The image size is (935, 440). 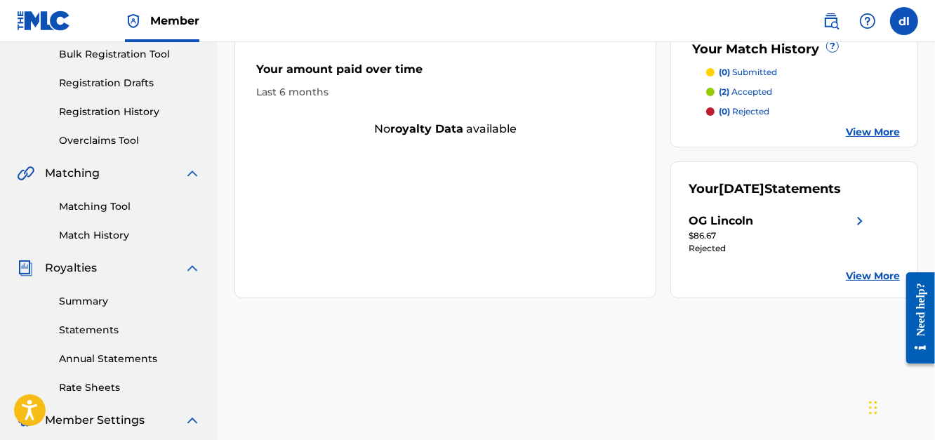 I want to click on div: Drag, so click(x=874, y=408).